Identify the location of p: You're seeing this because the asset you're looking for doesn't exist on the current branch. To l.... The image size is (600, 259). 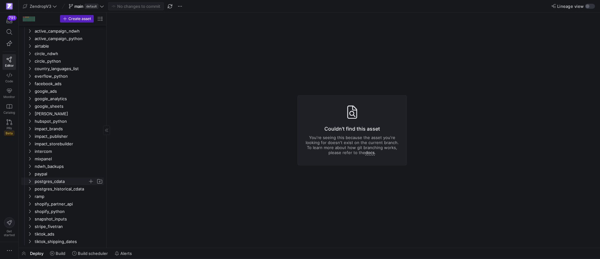
(352, 145).